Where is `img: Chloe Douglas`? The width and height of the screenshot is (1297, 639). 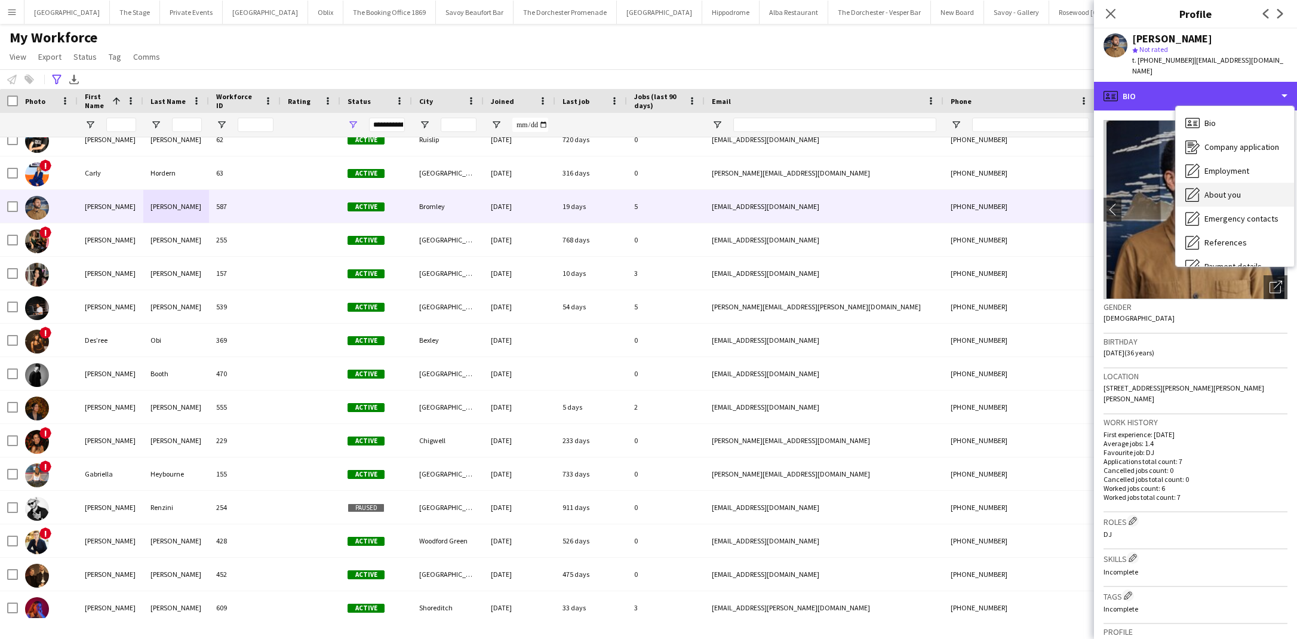
img: Chloe Douglas is located at coordinates (37, 241).